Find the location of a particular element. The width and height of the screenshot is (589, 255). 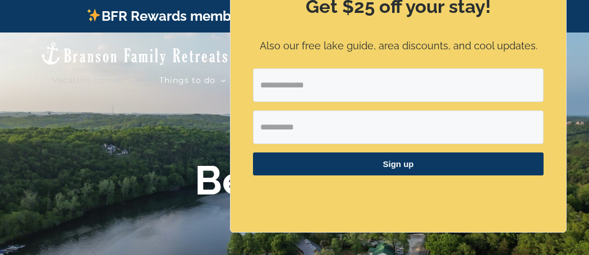

input: First Name is located at coordinates (399, 127).